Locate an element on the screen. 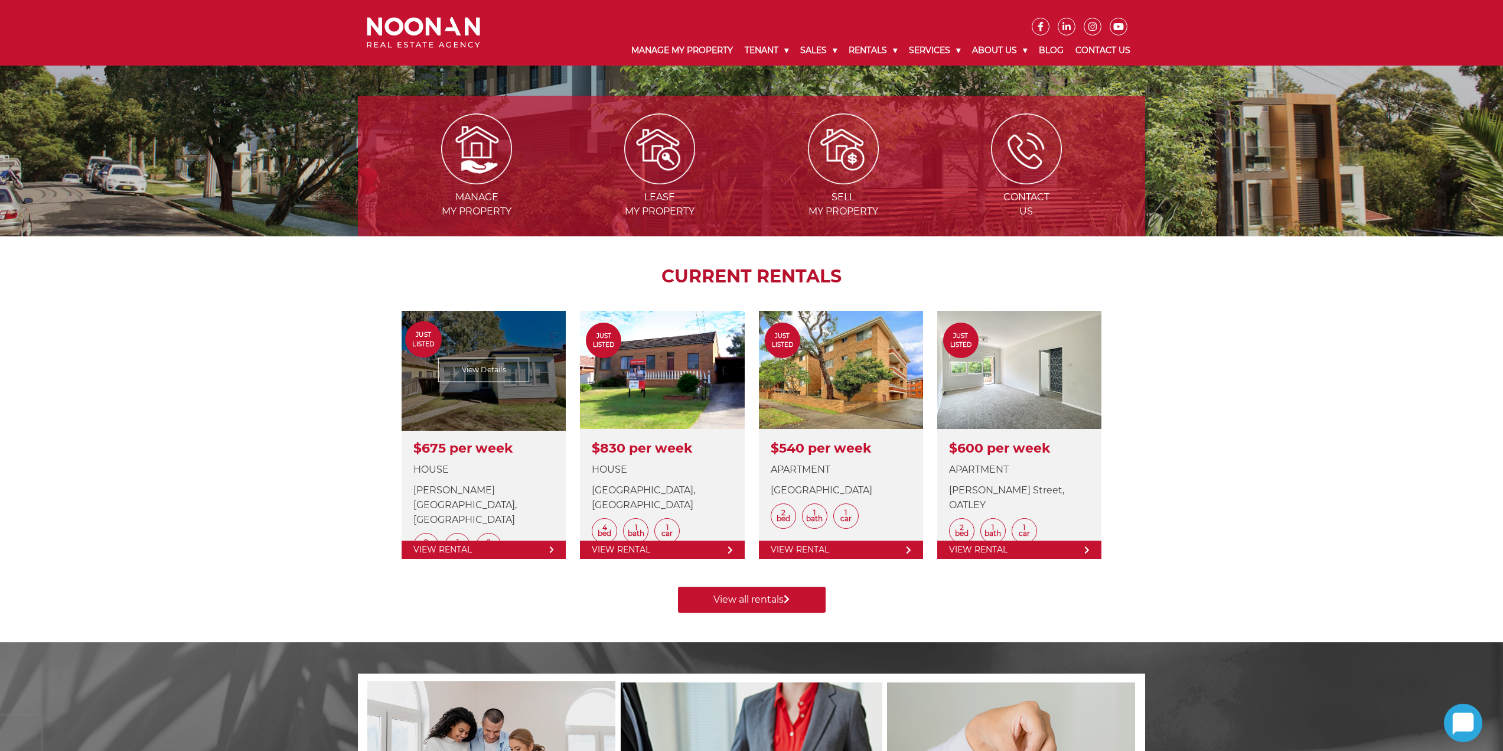 The height and width of the screenshot is (751, 1503). a: Contact Us is located at coordinates (1103, 50).